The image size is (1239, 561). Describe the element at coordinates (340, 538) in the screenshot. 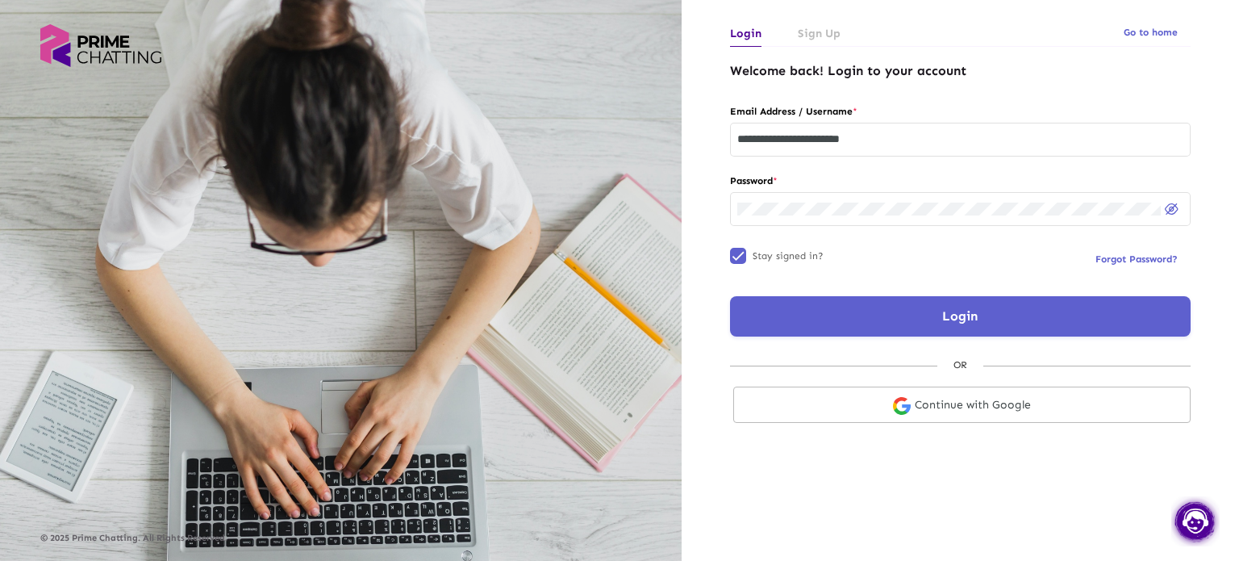

I see `p: © 2025 Prime Chatting. All Rights Reserved.` at that location.